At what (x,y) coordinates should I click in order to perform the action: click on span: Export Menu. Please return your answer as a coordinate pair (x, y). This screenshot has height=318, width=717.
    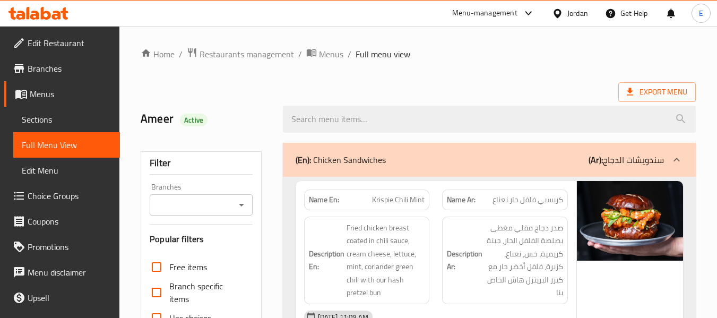
    Looking at the image, I should click on (657, 92).